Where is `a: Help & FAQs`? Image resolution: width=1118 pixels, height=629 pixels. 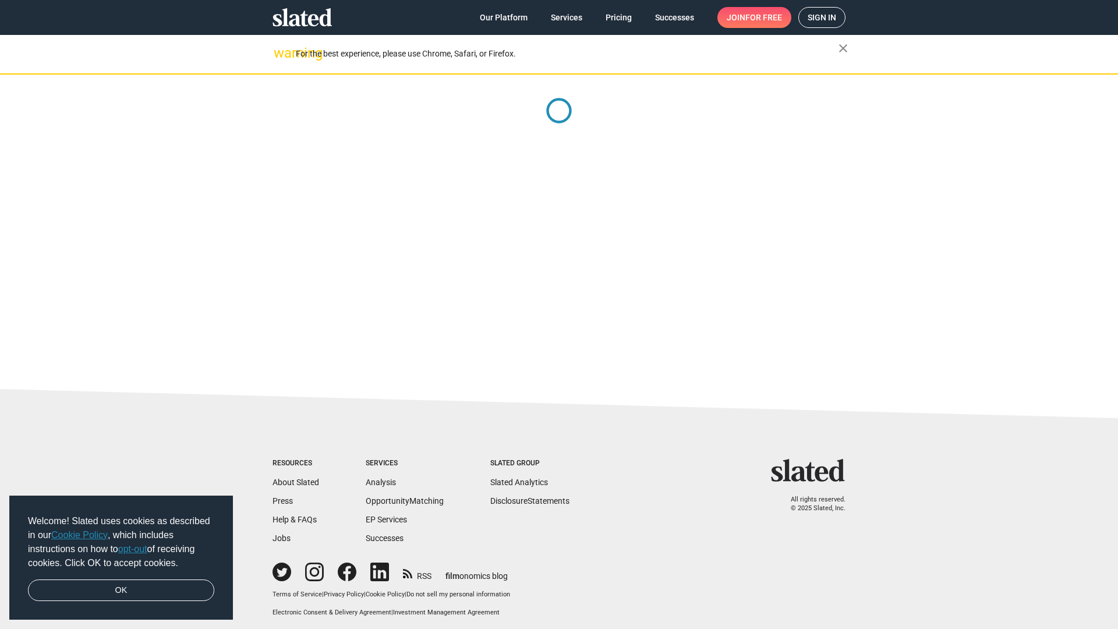
a: Help & FAQs is located at coordinates (295, 519).